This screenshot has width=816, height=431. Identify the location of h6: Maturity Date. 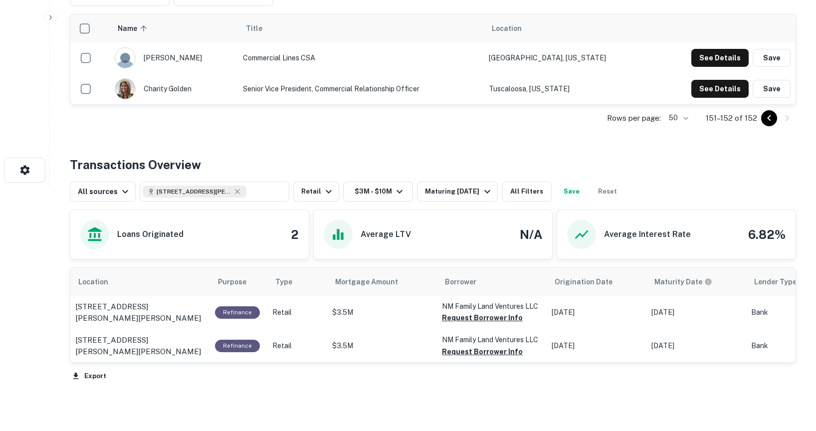
(679, 282).